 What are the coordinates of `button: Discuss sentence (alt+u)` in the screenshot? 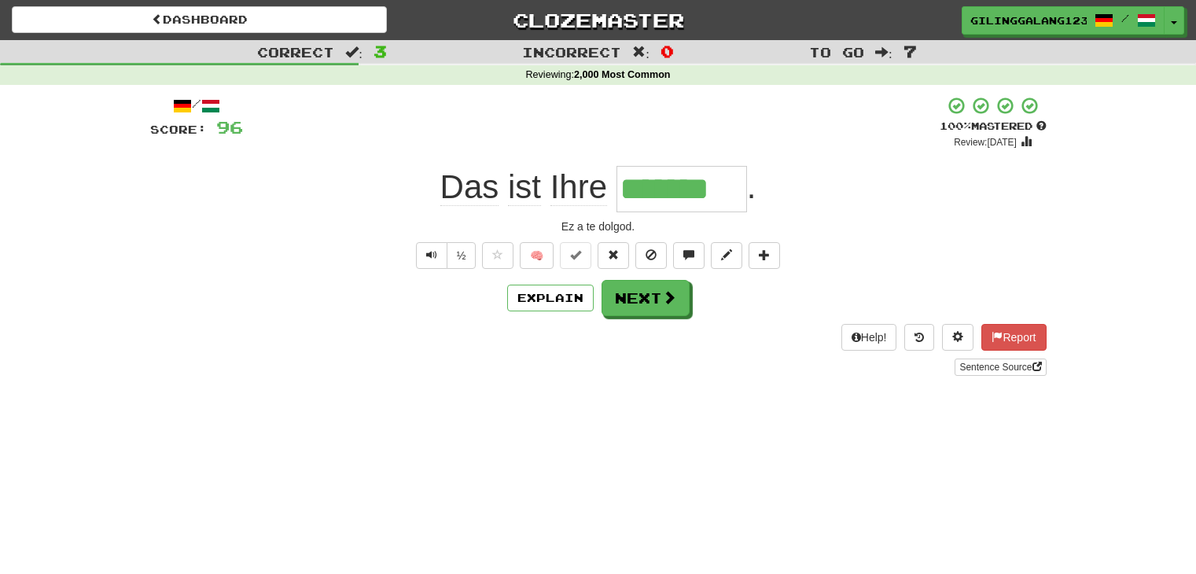 It's located at (689, 256).